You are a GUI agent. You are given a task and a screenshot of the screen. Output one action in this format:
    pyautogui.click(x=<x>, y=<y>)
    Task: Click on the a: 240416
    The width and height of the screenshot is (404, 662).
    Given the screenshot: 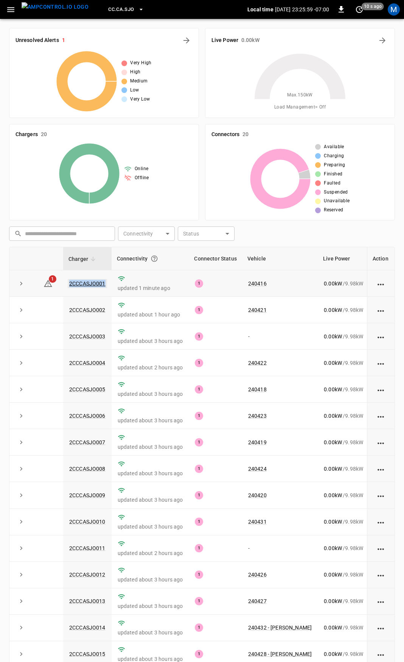 What is the action you would take?
    pyautogui.click(x=257, y=284)
    